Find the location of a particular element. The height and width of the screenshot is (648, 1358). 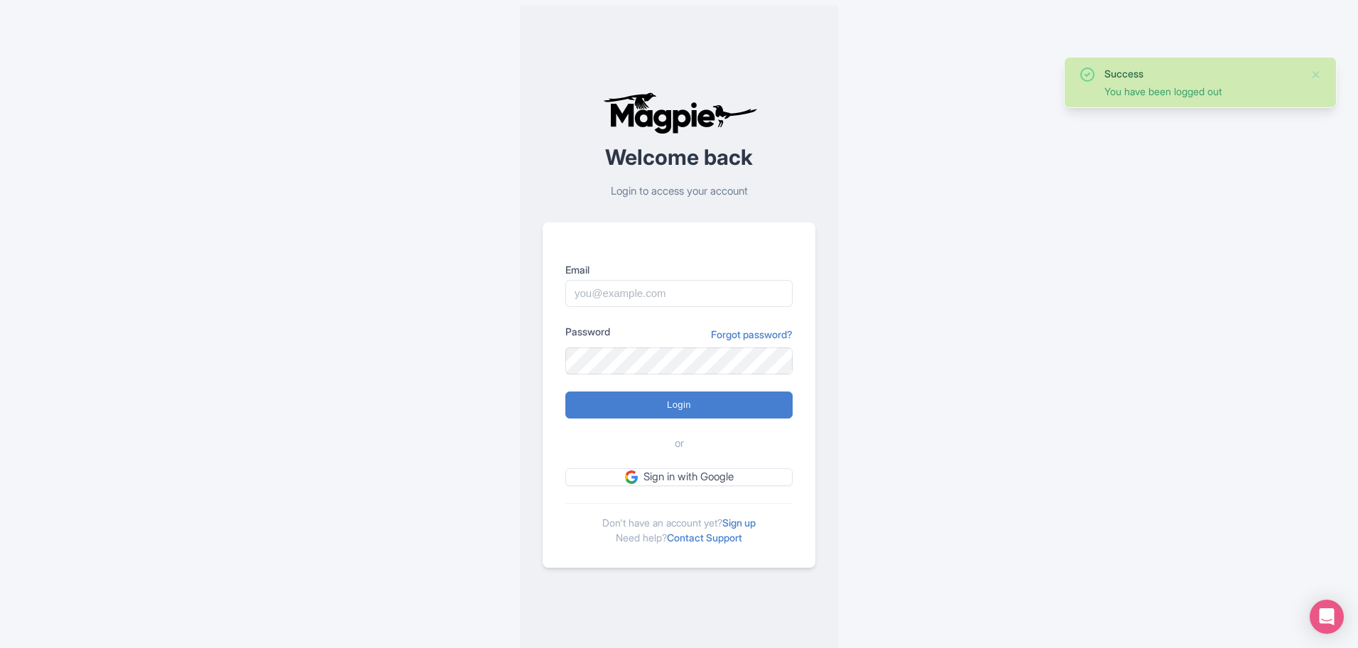

label: Password is located at coordinates (587, 331).